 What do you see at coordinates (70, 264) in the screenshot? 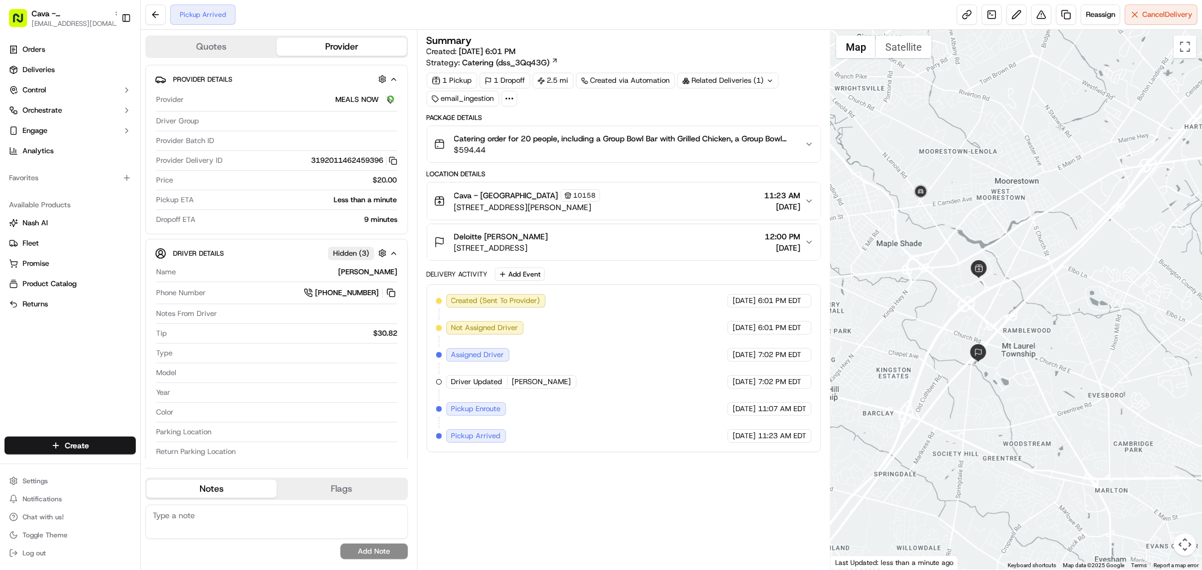
I see `button: Promise` at bounding box center [70, 264].